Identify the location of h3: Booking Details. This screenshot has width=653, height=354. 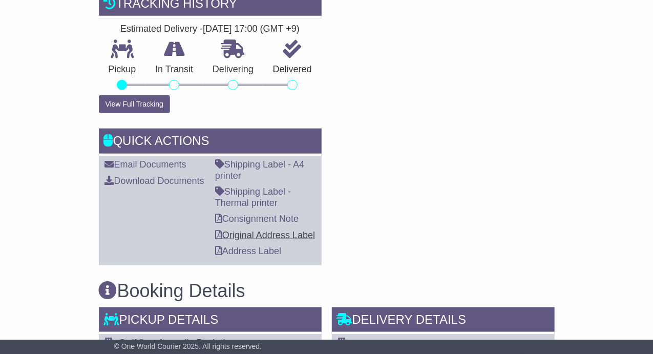
(327, 291).